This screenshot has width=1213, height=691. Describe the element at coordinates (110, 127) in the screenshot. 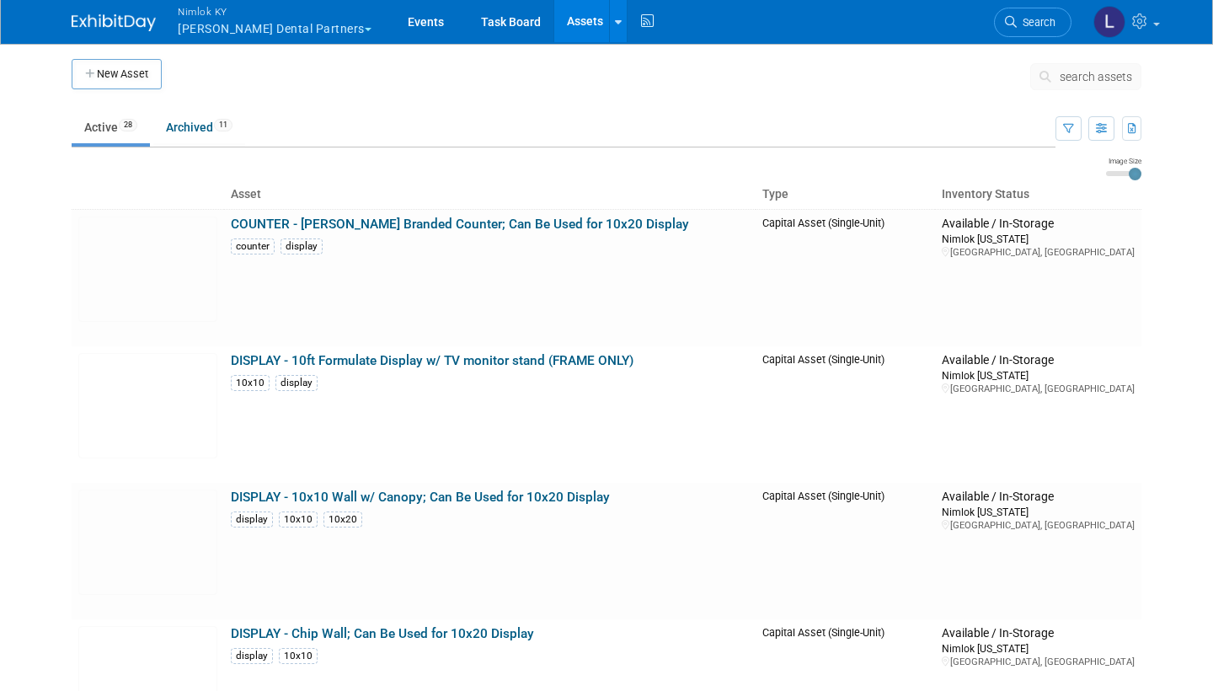

I see `a: Active28` at that location.